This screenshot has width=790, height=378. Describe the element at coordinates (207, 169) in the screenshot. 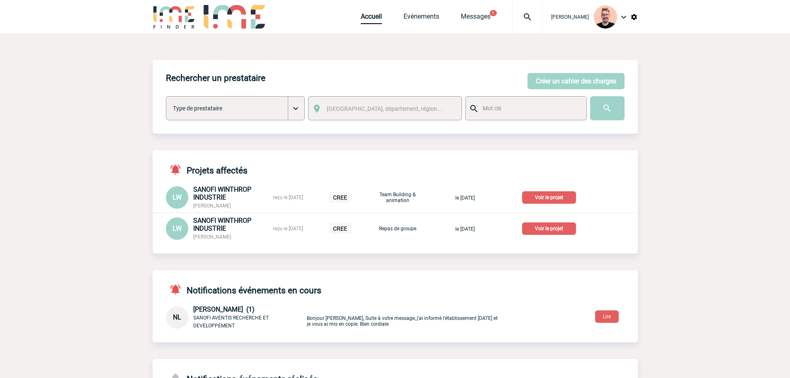

I see `h4: Projets affectés` at that location.